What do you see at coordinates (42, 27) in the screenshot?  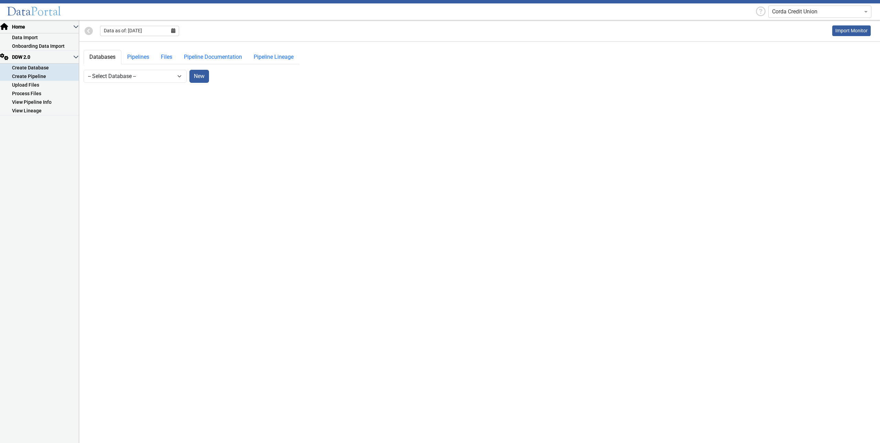 I see `span: Home` at bounding box center [42, 27].